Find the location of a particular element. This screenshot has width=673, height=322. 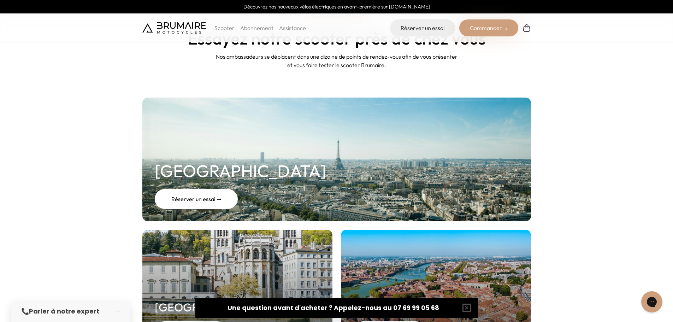

p: Nos ambassadeurs se déplacent dans une dizaine de points de rendez-vous afin de vous présenter et... is located at coordinates (337, 61).